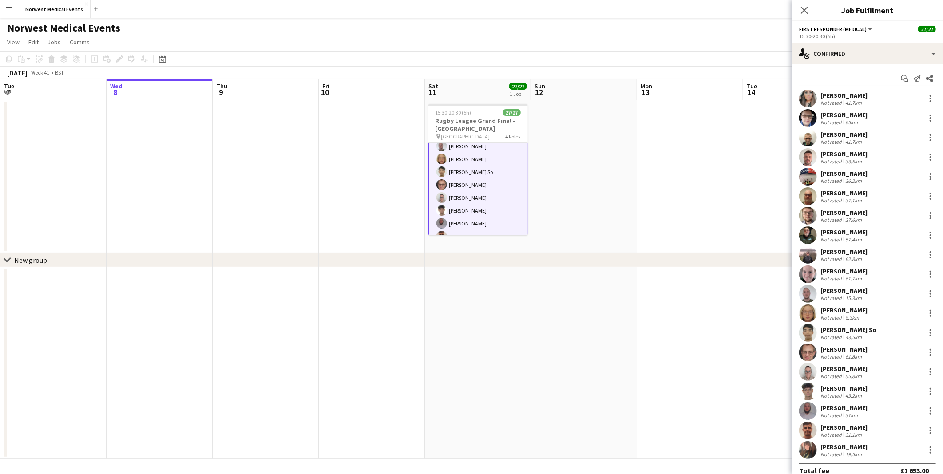  Describe the element at coordinates (54, 42) in the screenshot. I see `span: Jobs` at that location.